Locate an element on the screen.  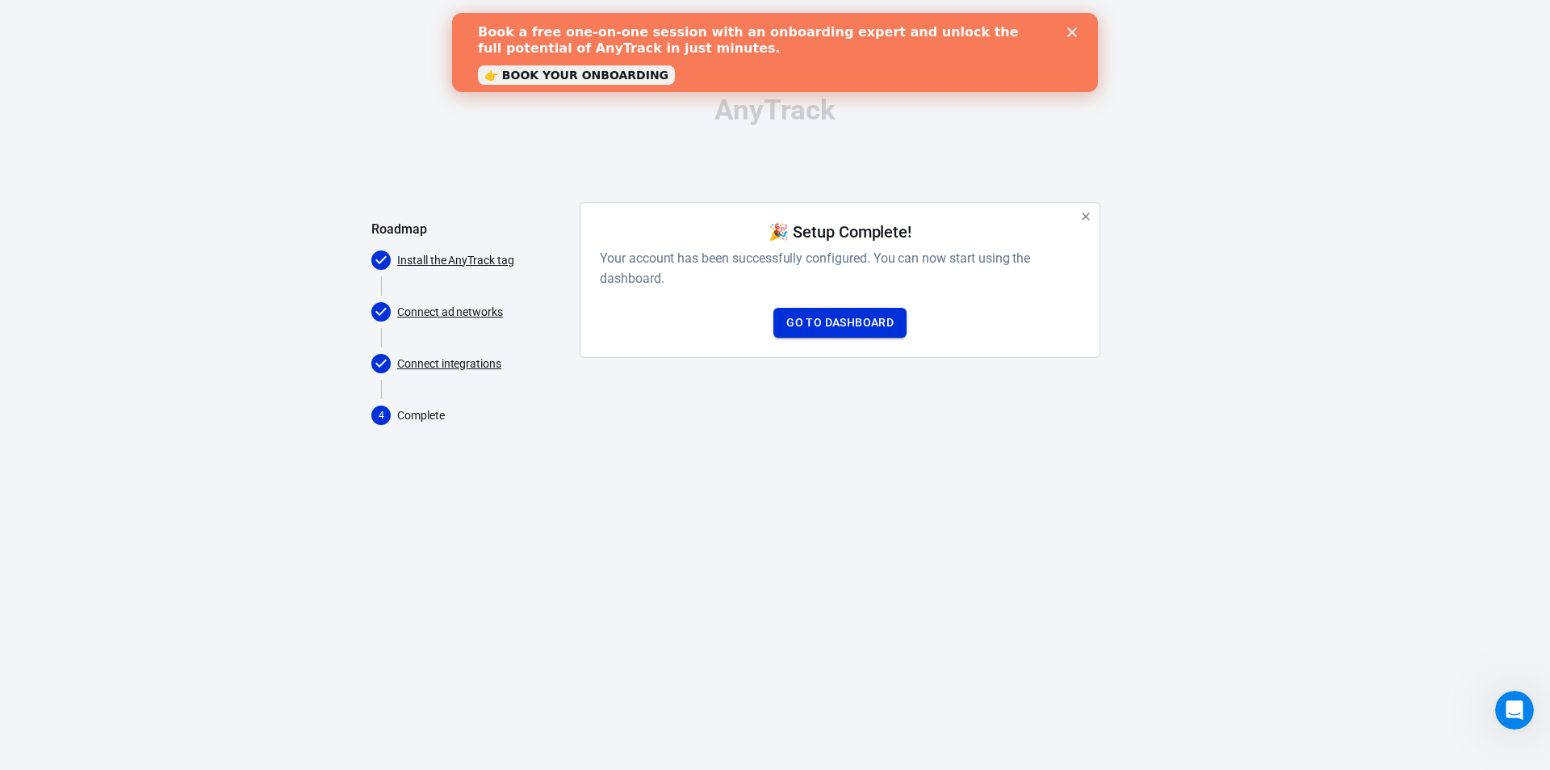
b: Book a free one-on-one session with an onboarding expert and unlock the full potential of AnyTrac... is located at coordinates (296, 27).